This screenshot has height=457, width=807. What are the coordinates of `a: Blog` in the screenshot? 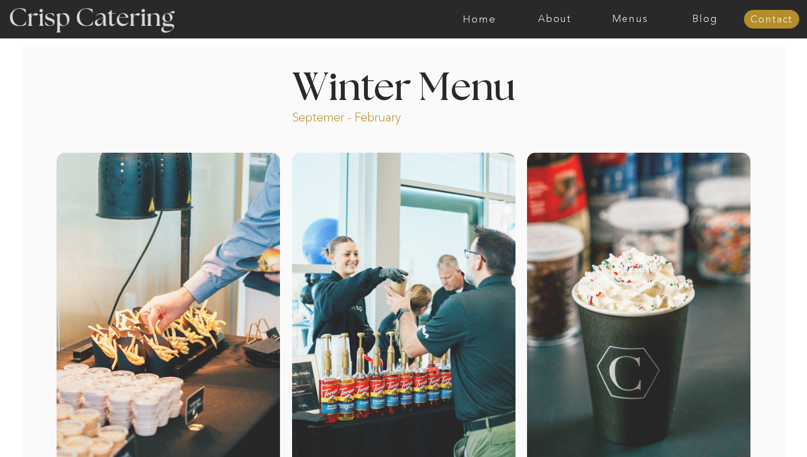 It's located at (705, 19).